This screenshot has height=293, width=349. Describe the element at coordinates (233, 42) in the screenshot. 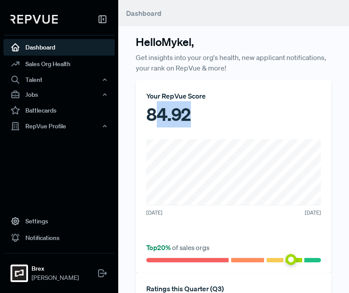

I see `h3: Hello Mykel ,` at that location.